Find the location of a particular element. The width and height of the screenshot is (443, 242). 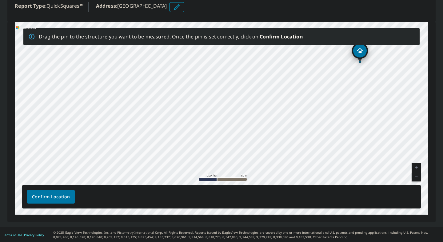

button: Confirm Location is located at coordinates (51, 197).